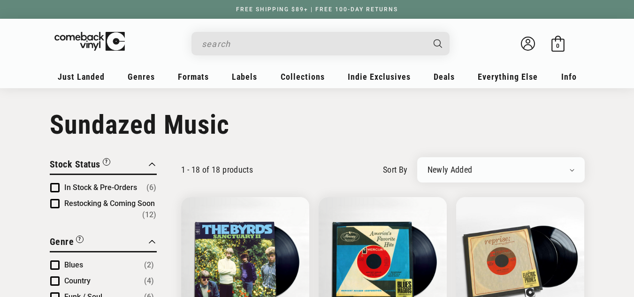 This screenshot has width=634, height=297. Describe the element at coordinates (100, 187) in the screenshot. I see `span: In Stock & Pre-Orders` at that location.